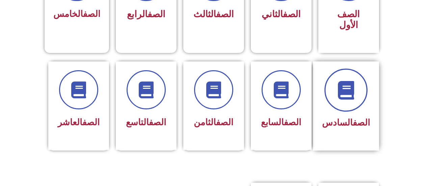 This screenshot has width=427, height=186. Describe the element at coordinates (281, 122) in the screenshot. I see `span: السابع` at that location.